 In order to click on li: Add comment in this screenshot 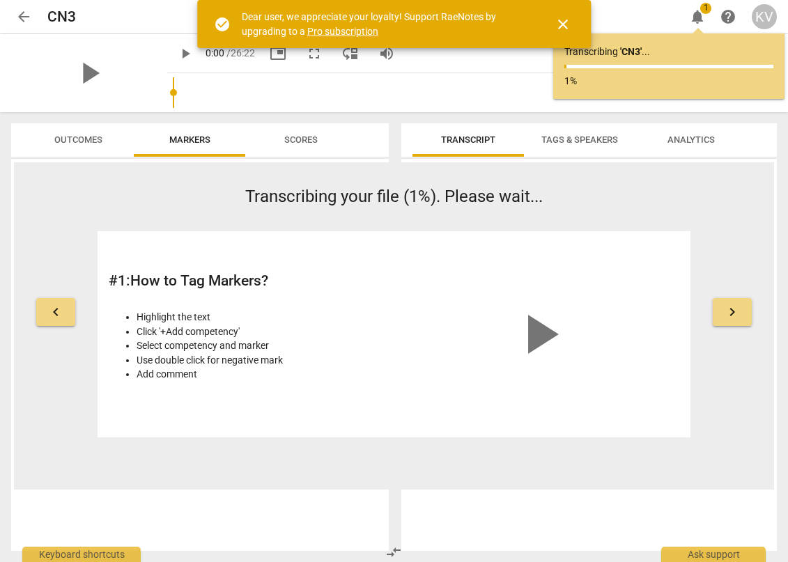, I will do `click(262, 374)`.